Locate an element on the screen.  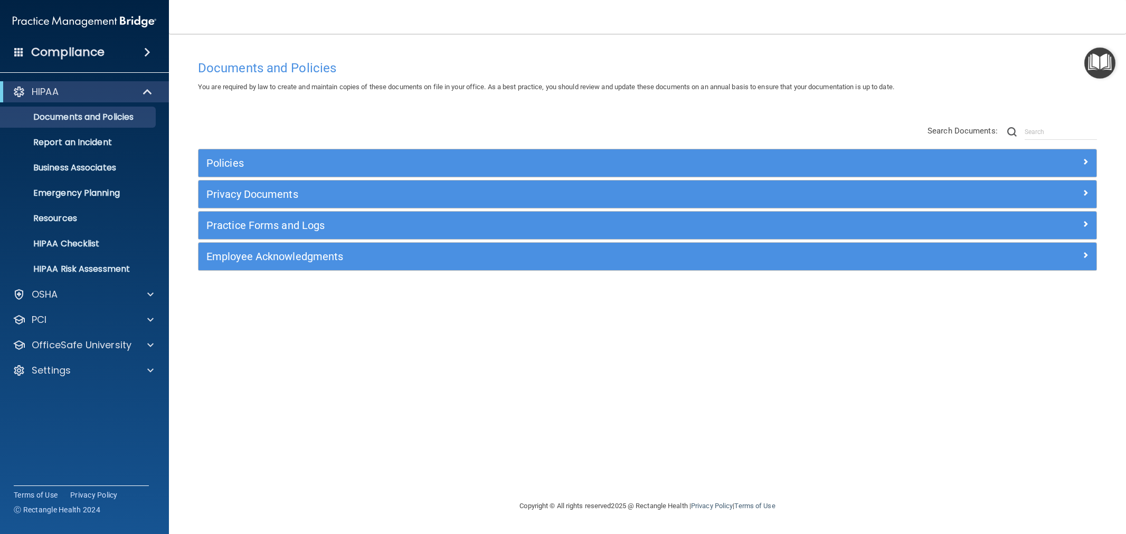
a: Privacy Documents is located at coordinates (647, 194).